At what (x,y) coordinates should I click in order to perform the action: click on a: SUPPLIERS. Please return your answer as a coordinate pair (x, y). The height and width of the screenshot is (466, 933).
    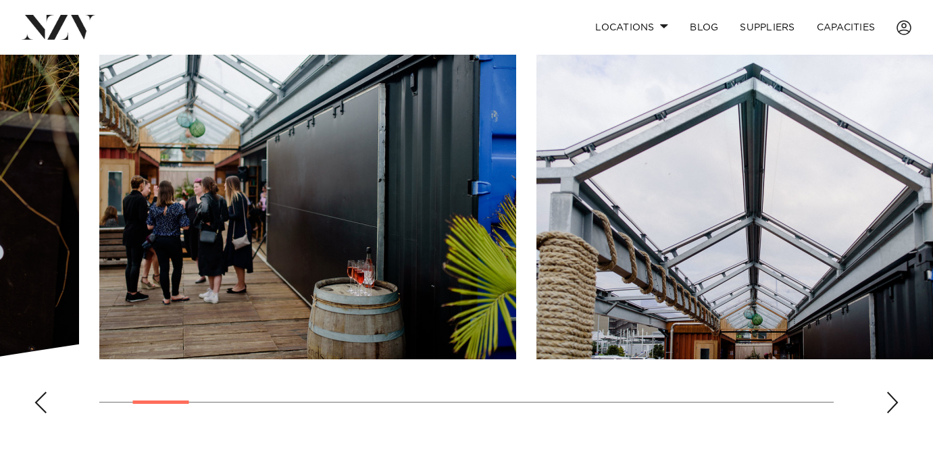
    Looking at the image, I should click on (767, 27).